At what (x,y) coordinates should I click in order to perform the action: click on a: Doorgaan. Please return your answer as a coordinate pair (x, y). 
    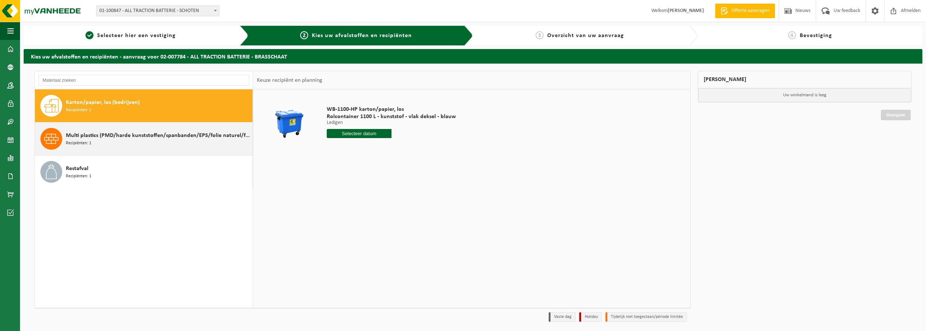
    Looking at the image, I should click on (896, 115).